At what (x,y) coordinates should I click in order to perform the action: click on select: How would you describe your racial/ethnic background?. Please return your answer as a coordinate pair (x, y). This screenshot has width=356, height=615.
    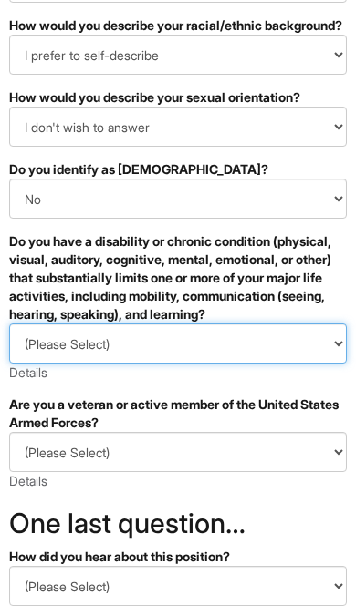
    Looking at the image, I should click on (178, 55).